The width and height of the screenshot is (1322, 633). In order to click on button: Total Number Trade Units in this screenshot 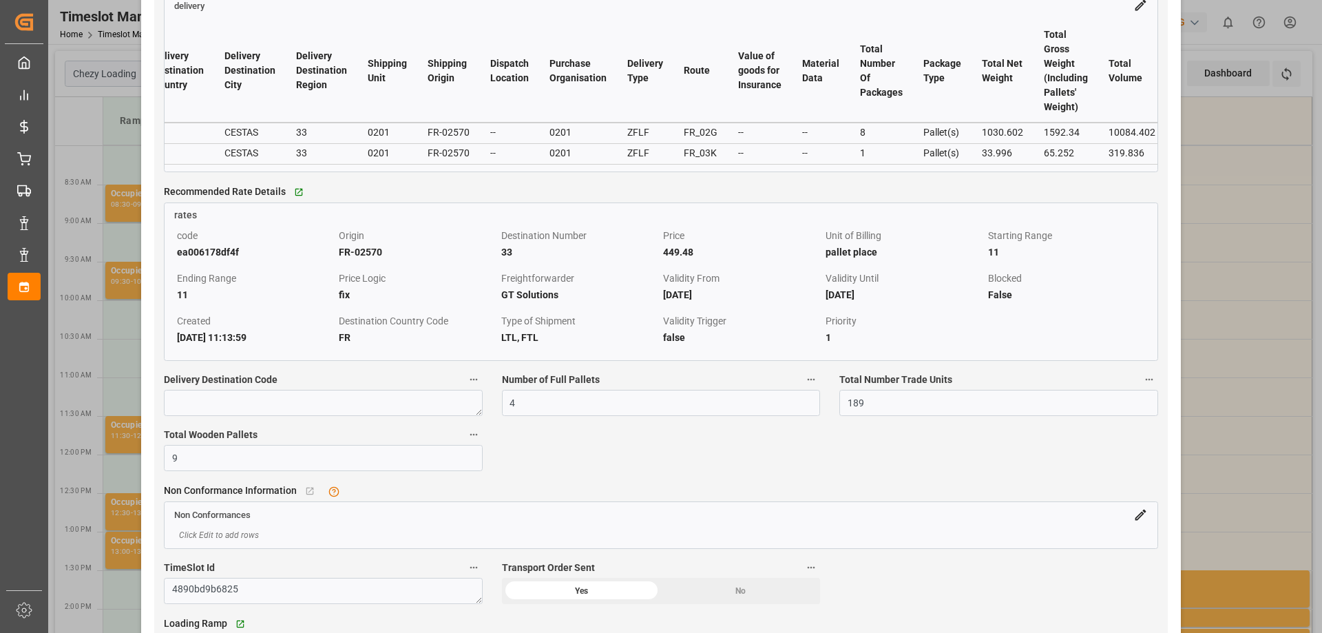, I will do `click(1150, 379)`.